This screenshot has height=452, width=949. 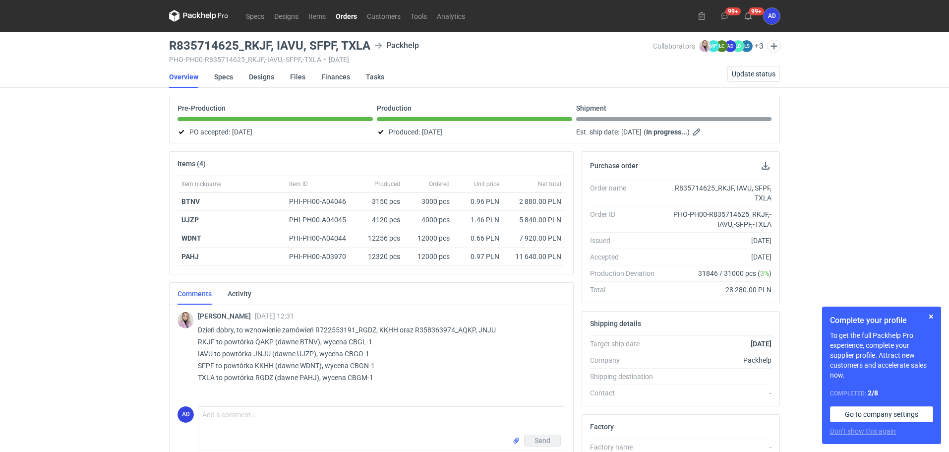 I want to click on span: Produced, so click(x=387, y=184).